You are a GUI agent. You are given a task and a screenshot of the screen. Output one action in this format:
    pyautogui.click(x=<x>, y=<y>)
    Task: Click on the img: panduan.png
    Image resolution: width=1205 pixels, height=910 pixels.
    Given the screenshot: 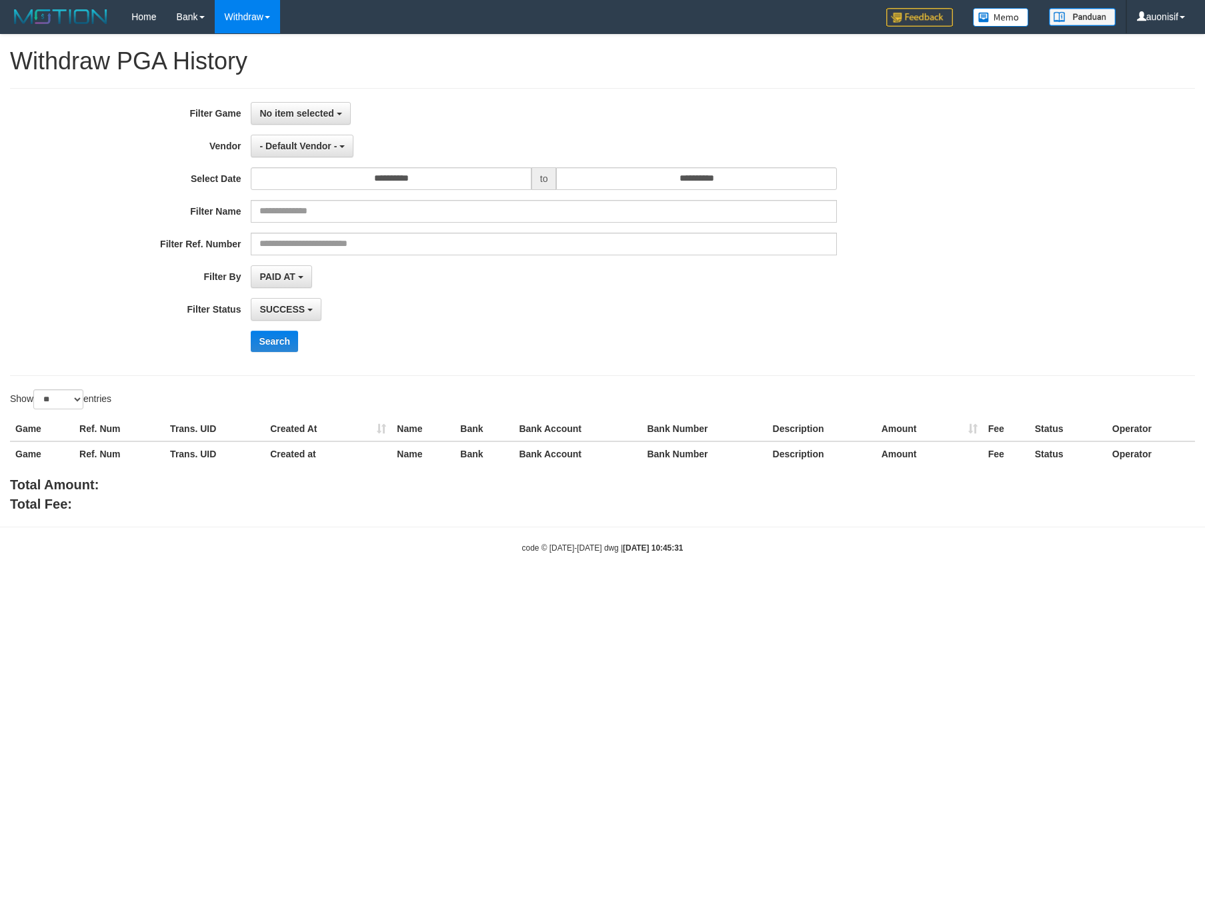 What is the action you would take?
    pyautogui.click(x=1082, y=17)
    